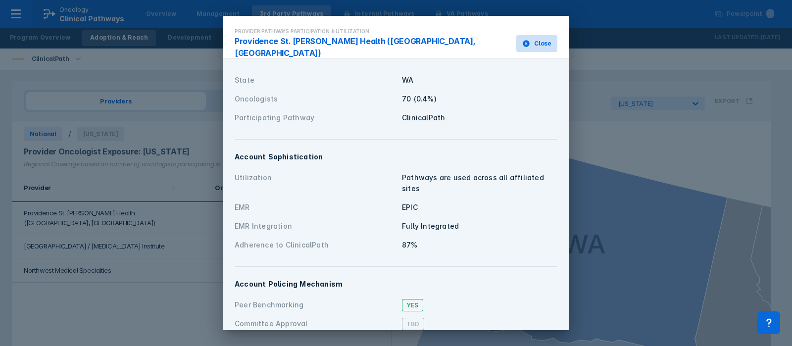 The width and height of the screenshot is (792, 346). Describe the element at coordinates (537, 44) in the screenshot. I see `button: Close` at that location.